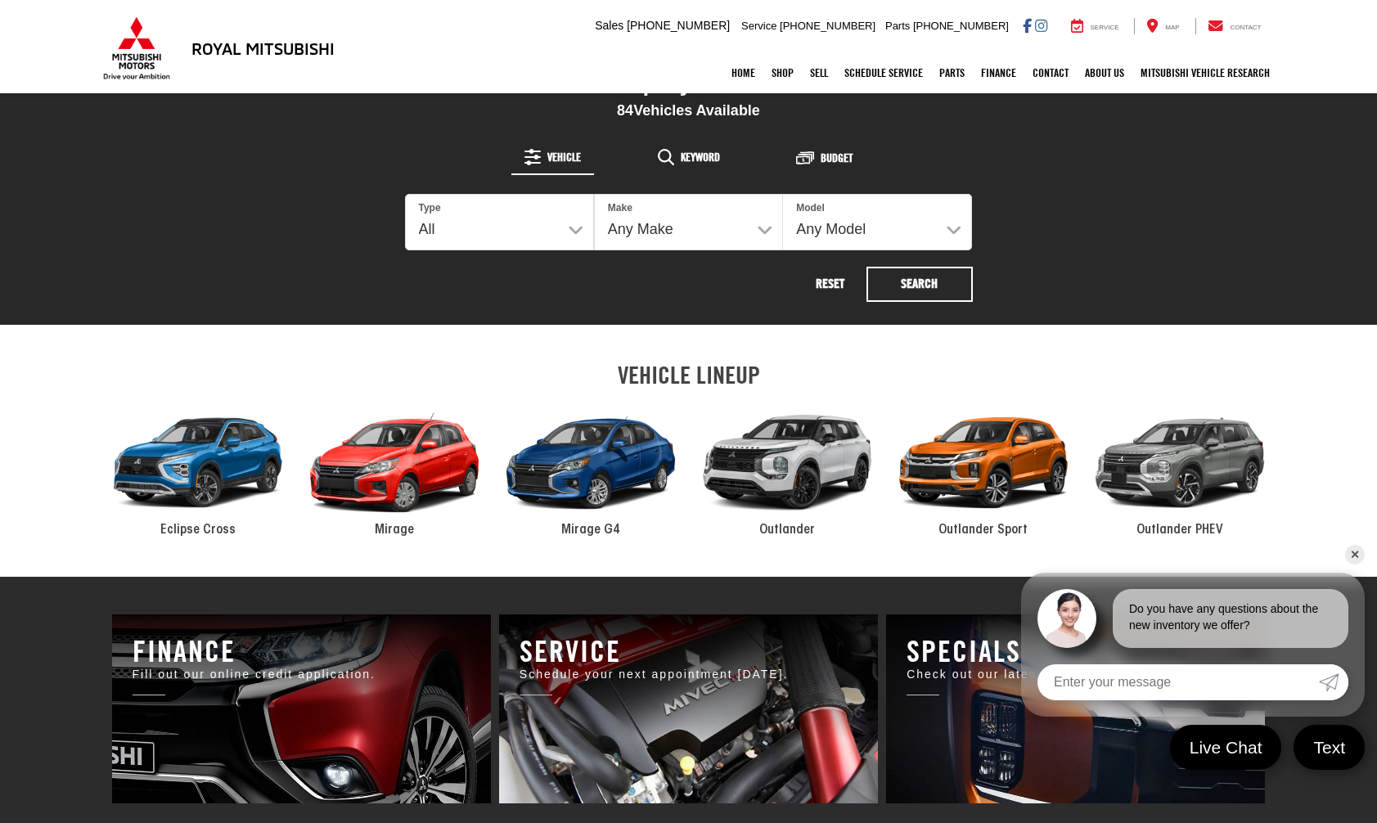  I want to click on a: 2024 Mitsubishi Mirage Mirage, so click(394, 468).